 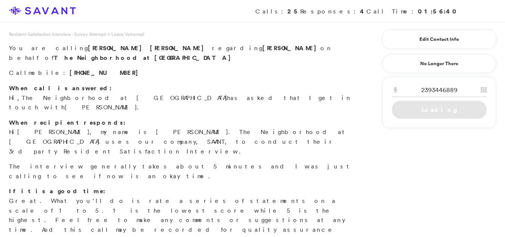 I want to click on p: You are calling regarding on behalf of, so click(x=181, y=53).